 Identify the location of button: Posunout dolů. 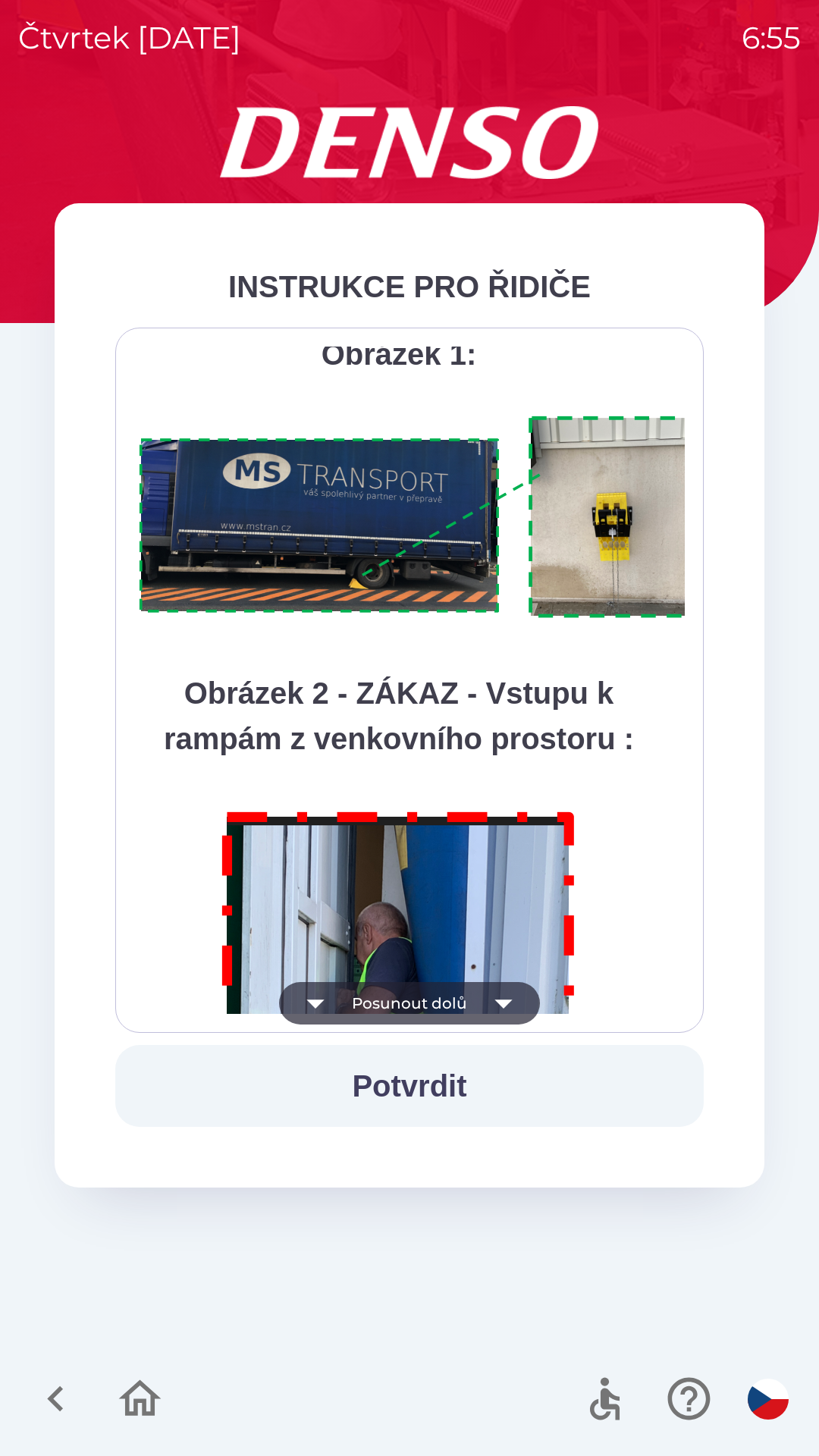
(410, 1004).